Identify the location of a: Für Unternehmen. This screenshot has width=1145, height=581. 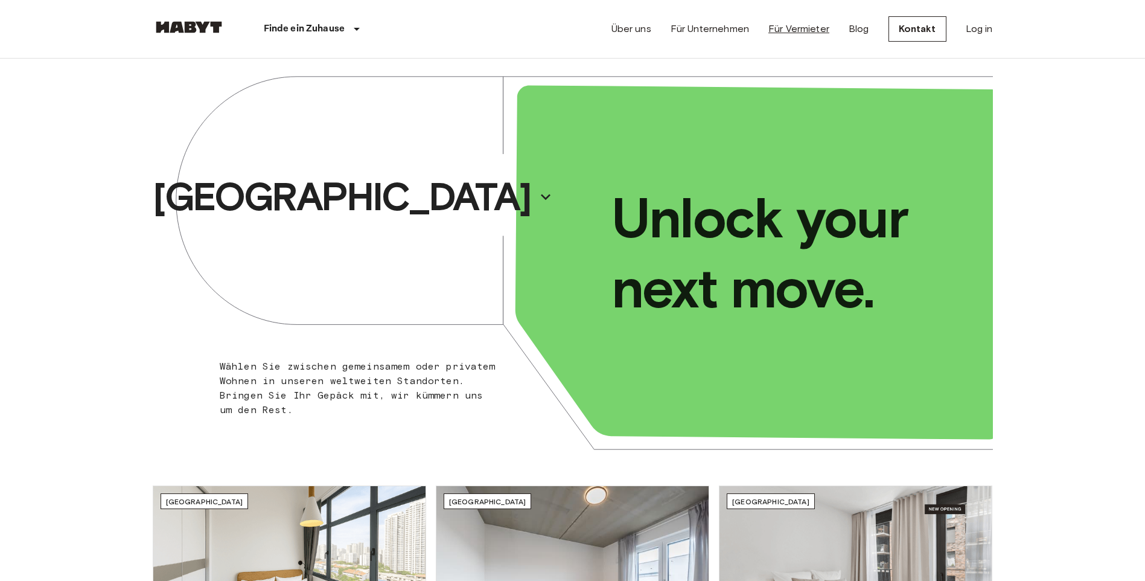
(710, 29).